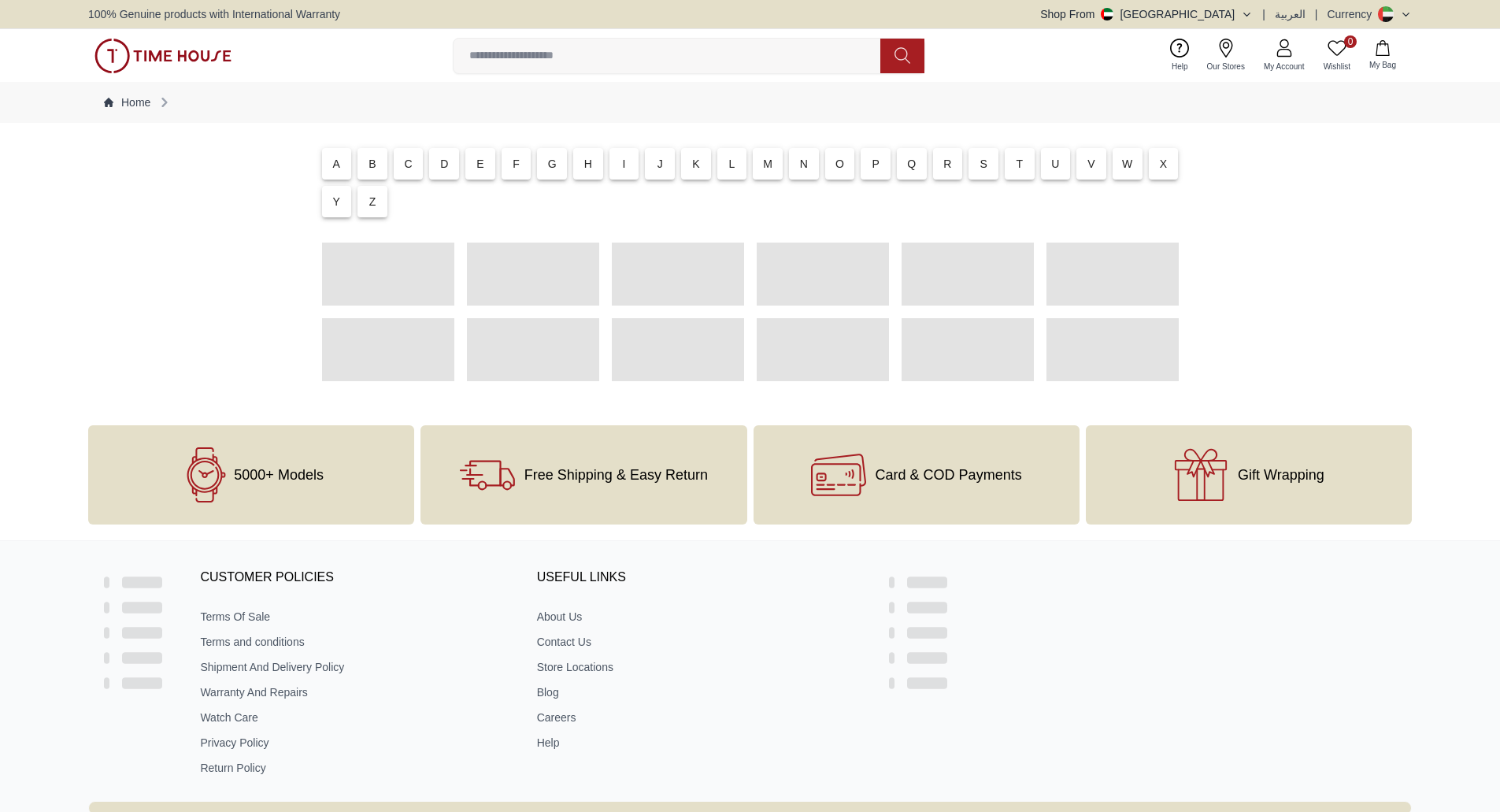  What do you see at coordinates (356, 742) in the screenshot?
I see `a: Privacy Policy` at bounding box center [356, 742].